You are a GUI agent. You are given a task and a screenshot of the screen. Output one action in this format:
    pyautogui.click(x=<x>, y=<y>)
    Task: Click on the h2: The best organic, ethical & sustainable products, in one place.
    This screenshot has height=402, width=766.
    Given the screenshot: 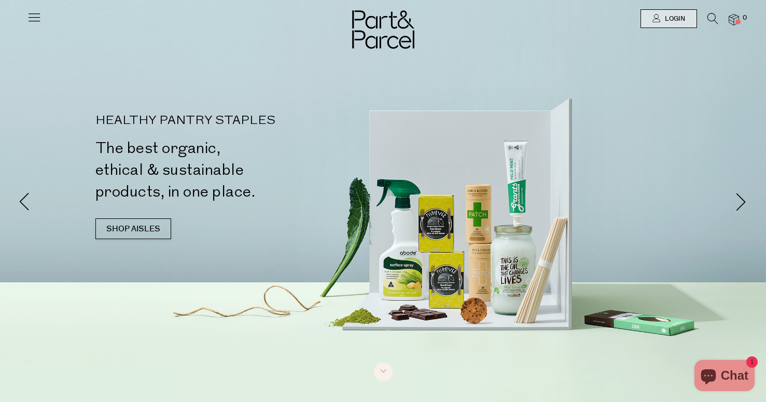 What is the action you would take?
    pyautogui.click(x=241, y=170)
    